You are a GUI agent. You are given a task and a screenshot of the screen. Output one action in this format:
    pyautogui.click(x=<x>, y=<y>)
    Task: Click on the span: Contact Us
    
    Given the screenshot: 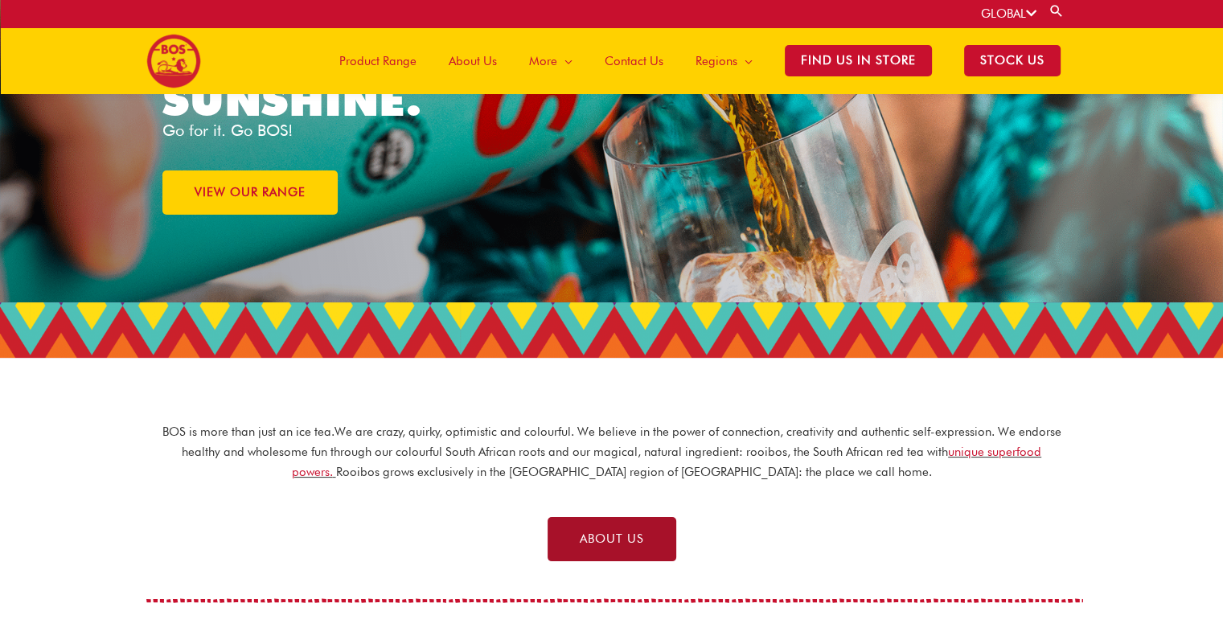 What is the action you would take?
    pyautogui.click(x=634, y=61)
    